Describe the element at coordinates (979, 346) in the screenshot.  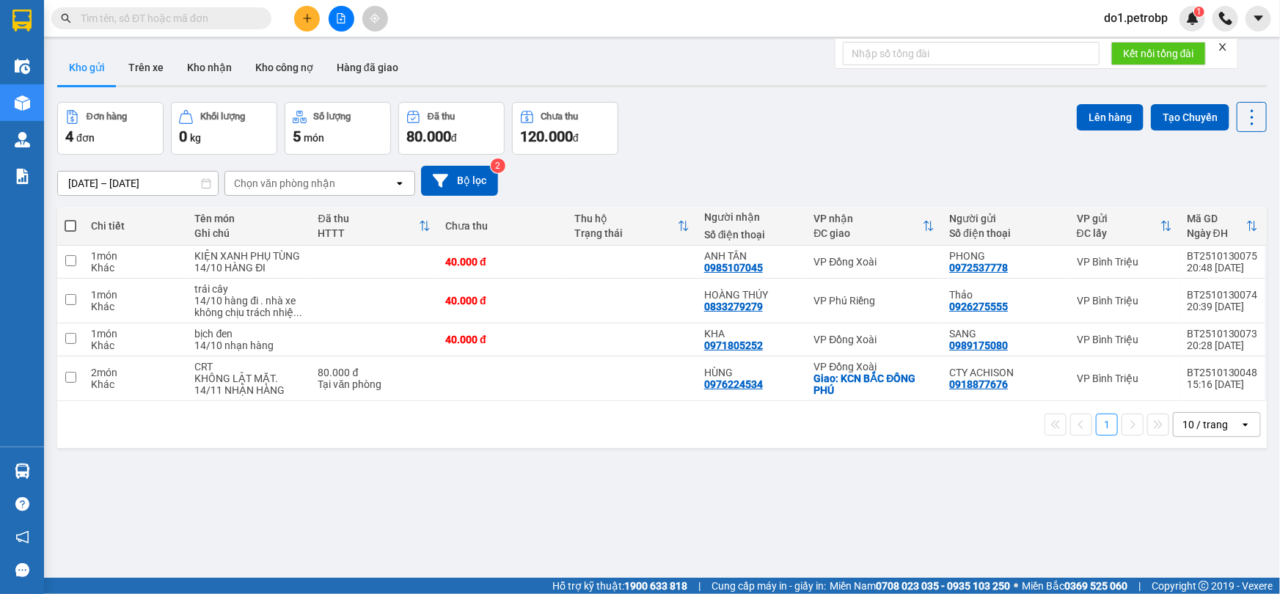
I see `div: 0989175080` at that location.